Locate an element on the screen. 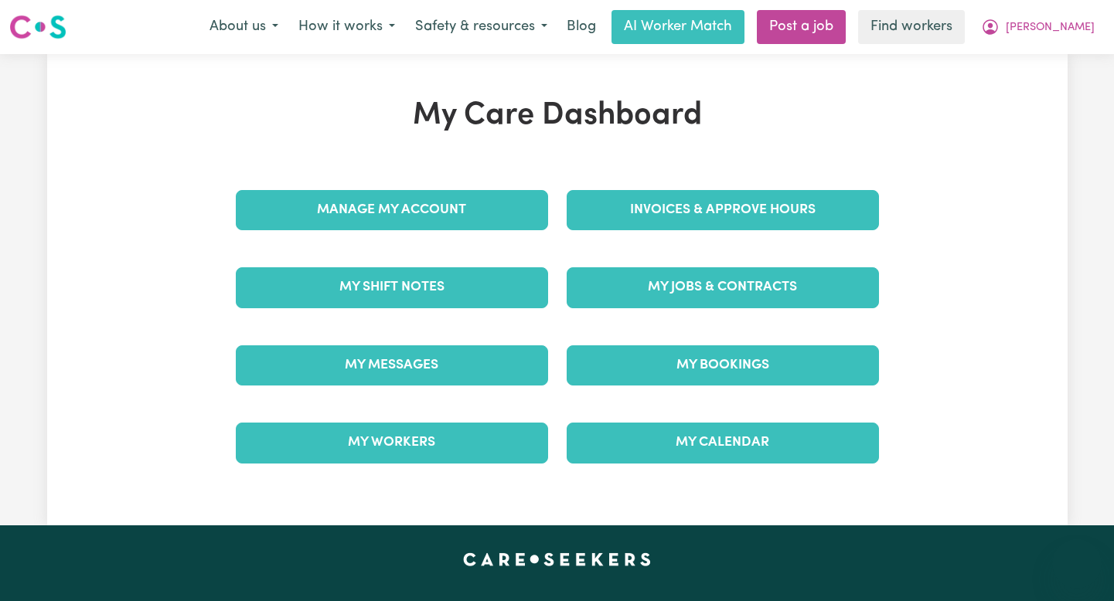  a: My Messages is located at coordinates (392, 366).